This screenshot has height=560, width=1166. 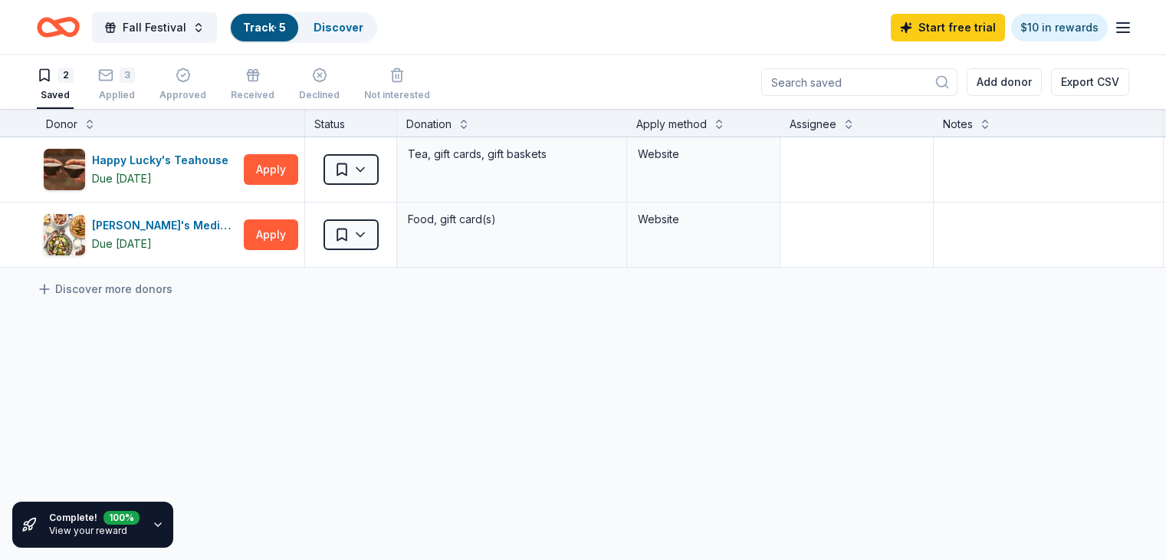 What do you see at coordinates (94, 518) in the screenshot?
I see `div: Complete!` at bounding box center [94, 518].